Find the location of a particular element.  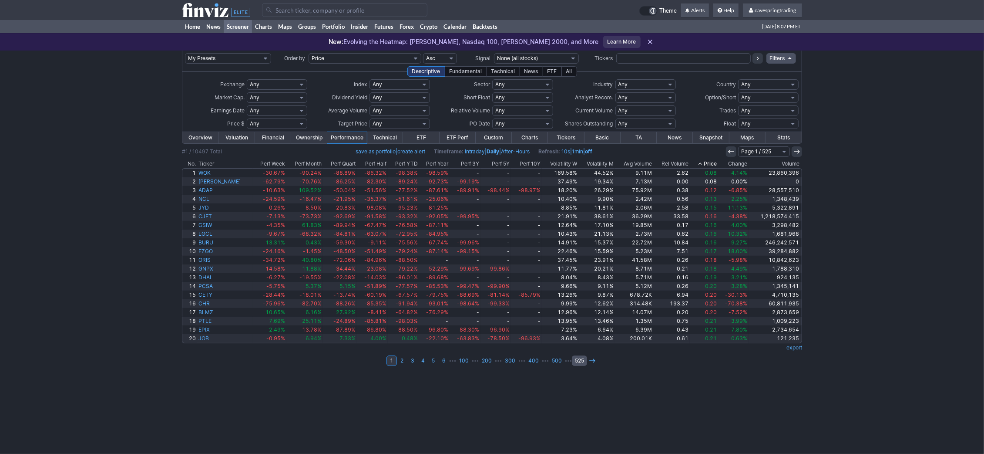

a: -21.95% is located at coordinates (340, 199).